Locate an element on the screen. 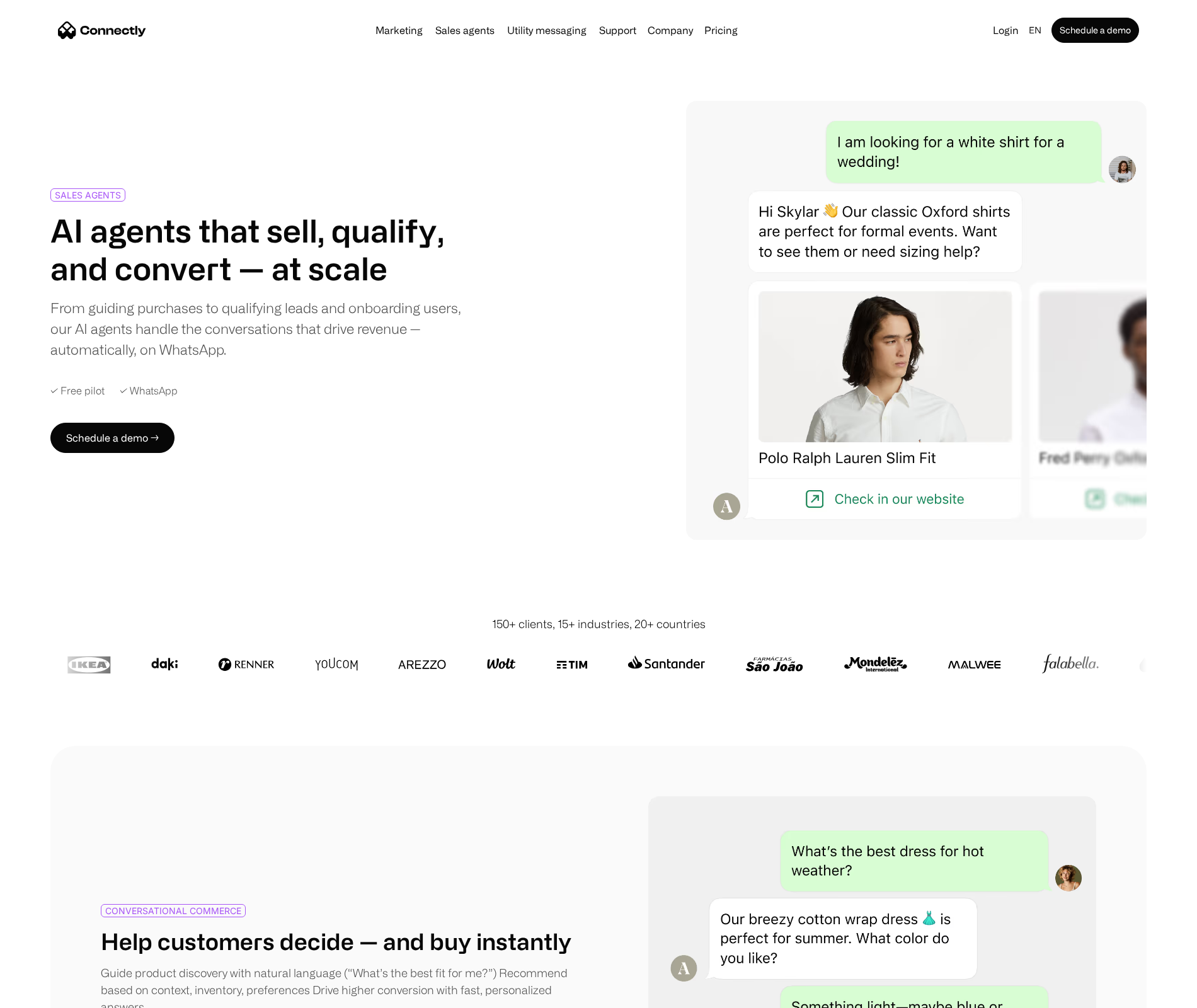 The width and height of the screenshot is (1197, 1008). div: 150+ clients, 15+ industries, 20+ countries is located at coordinates (598, 624).